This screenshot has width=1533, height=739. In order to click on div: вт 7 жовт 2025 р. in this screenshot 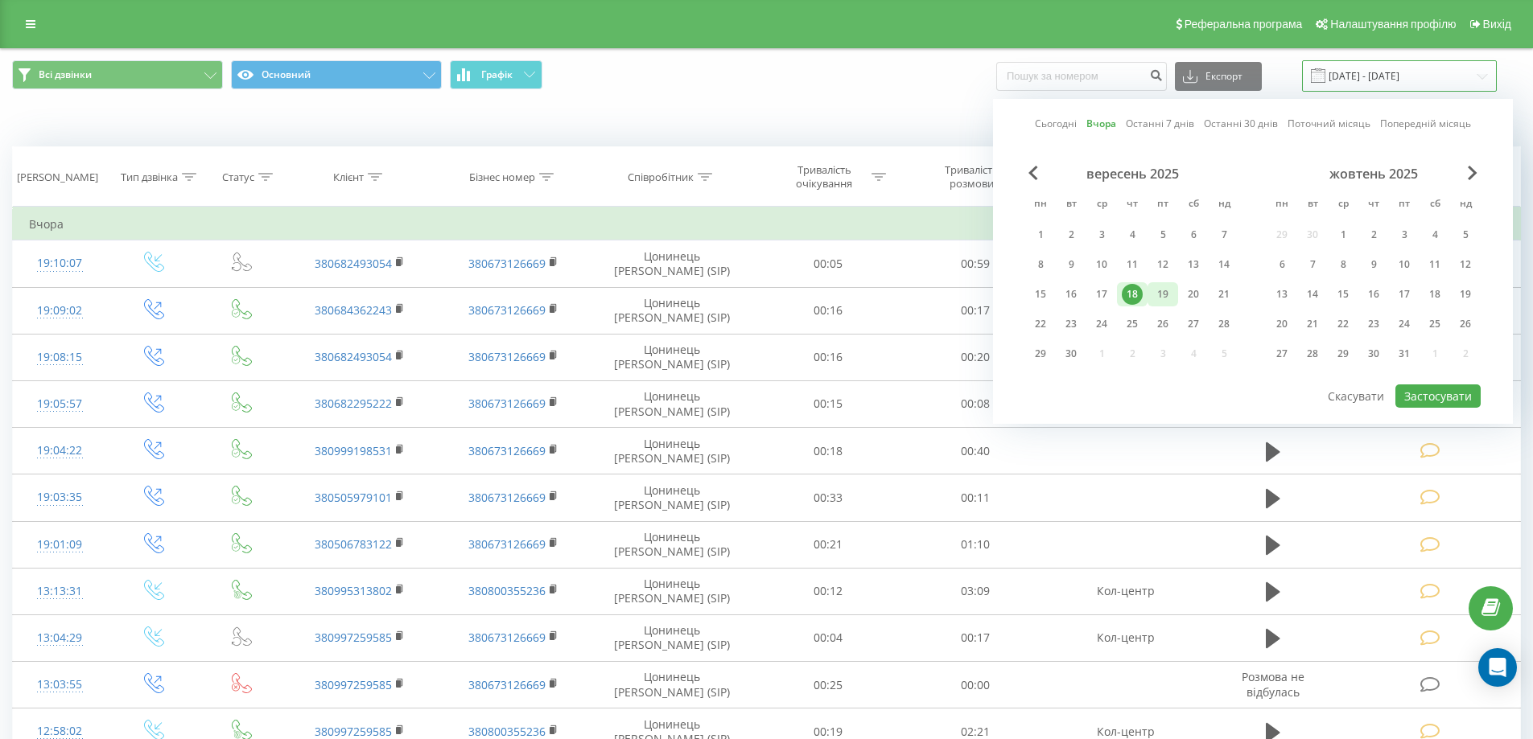, I will do `click(1312, 265)`.